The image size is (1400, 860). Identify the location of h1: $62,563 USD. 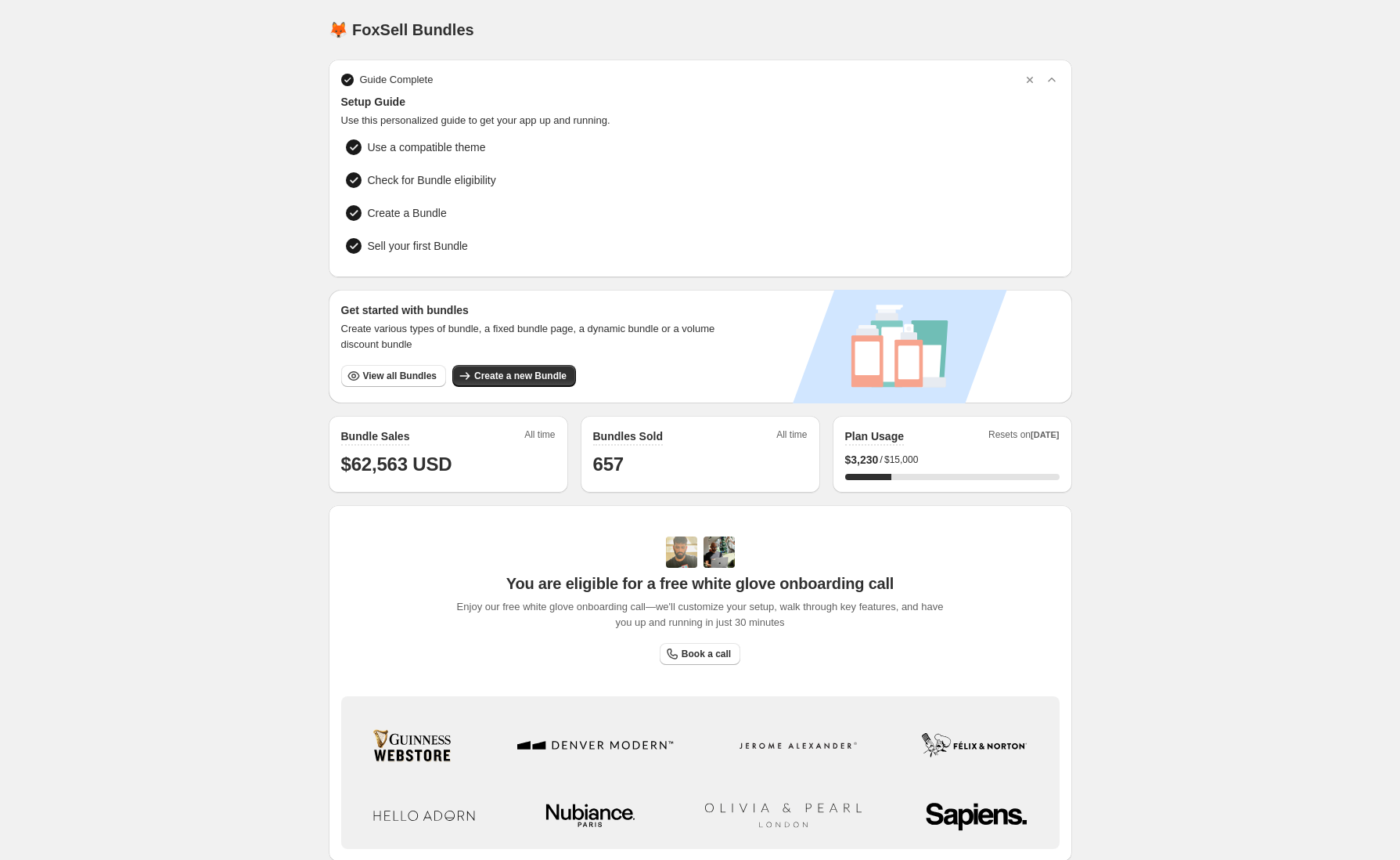
(448, 464).